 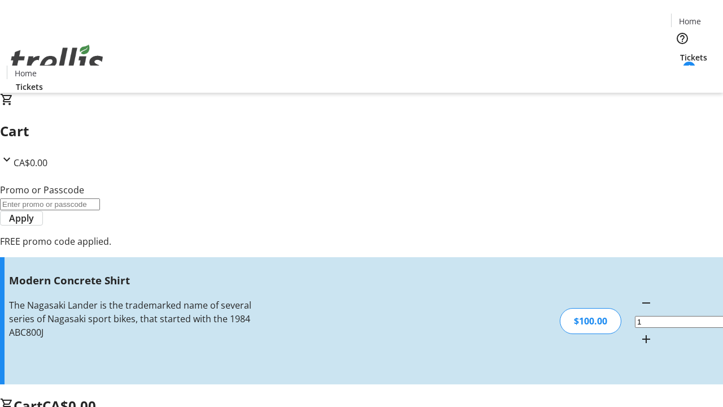 What do you see at coordinates (132, 318) in the screenshot?
I see `div: The Nagasaki Lander is the trademarked name of several series of Nagasaki sport bikes, that start...` at bounding box center [132, 318].